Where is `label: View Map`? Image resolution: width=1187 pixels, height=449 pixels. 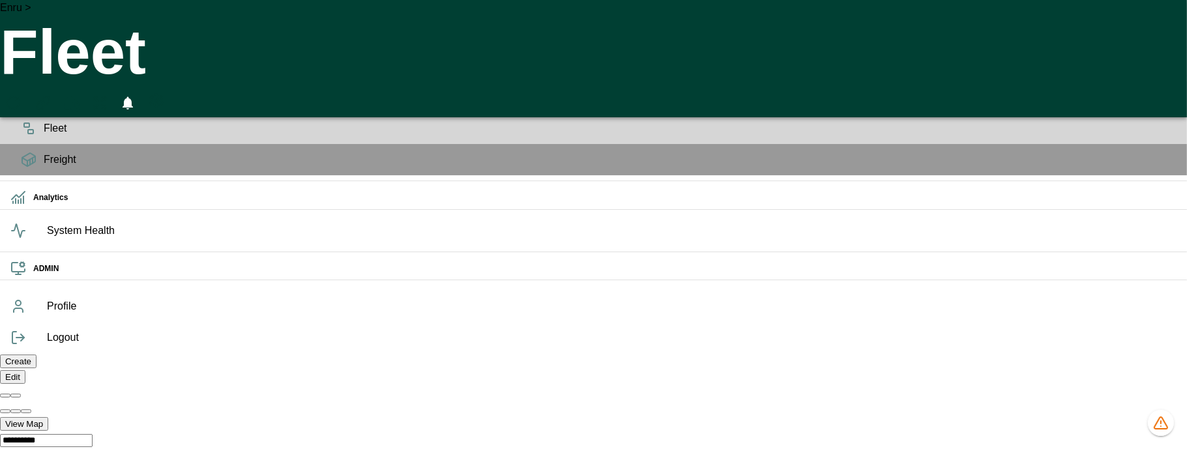
label: View Map is located at coordinates (24, 424).